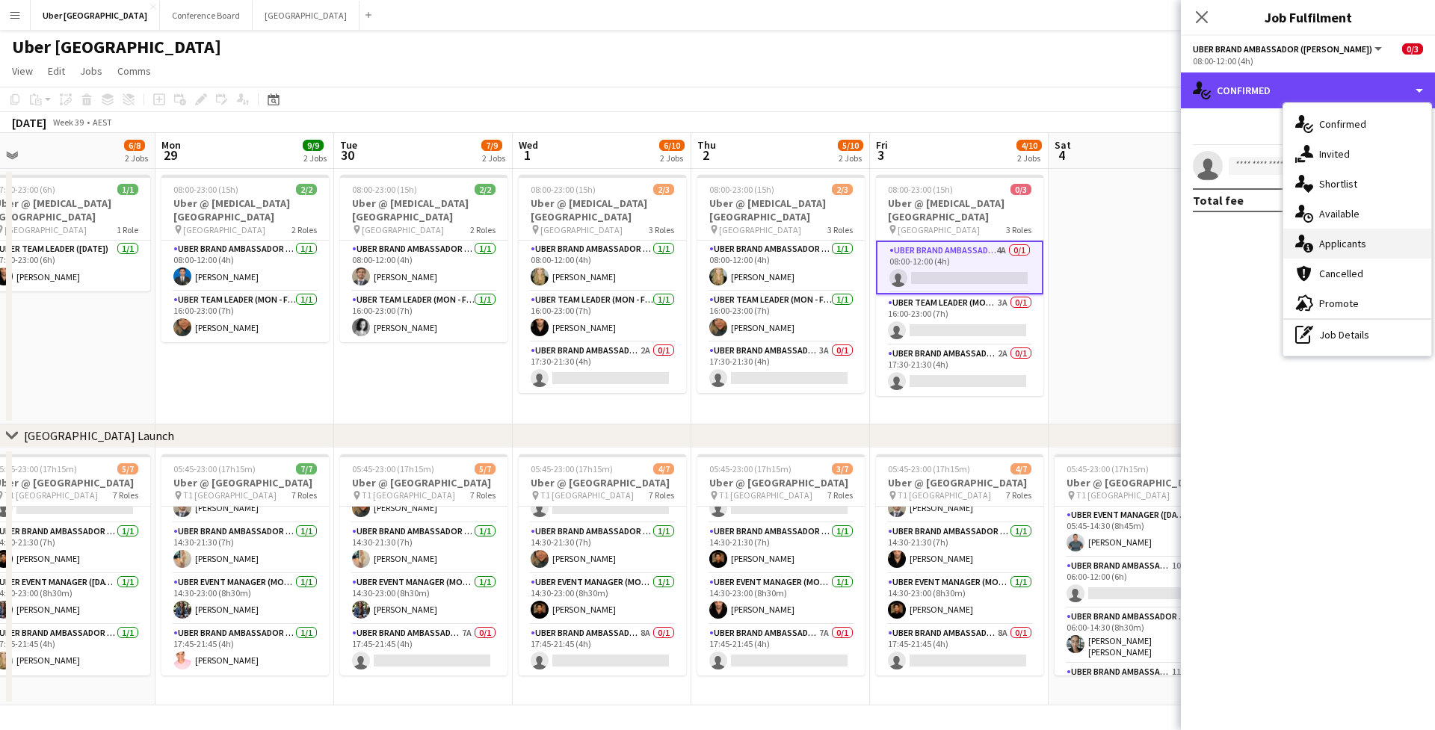 The image size is (1435, 730). Describe the element at coordinates (851, 145) in the screenshot. I see `span: 5/10` at that location.